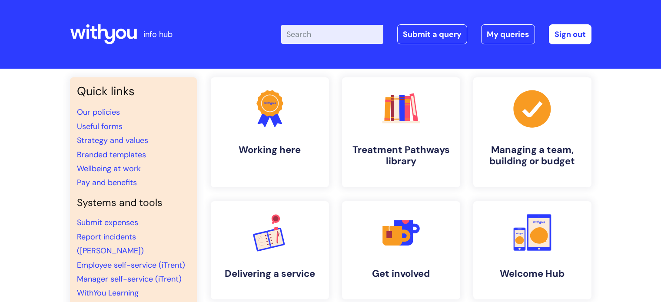 The width and height of the screenshot is (661, 302). What do you see at coordinates (270, 250) in the screenshot?
I see `a: Delivering a service` at bounding box center [270, 250].